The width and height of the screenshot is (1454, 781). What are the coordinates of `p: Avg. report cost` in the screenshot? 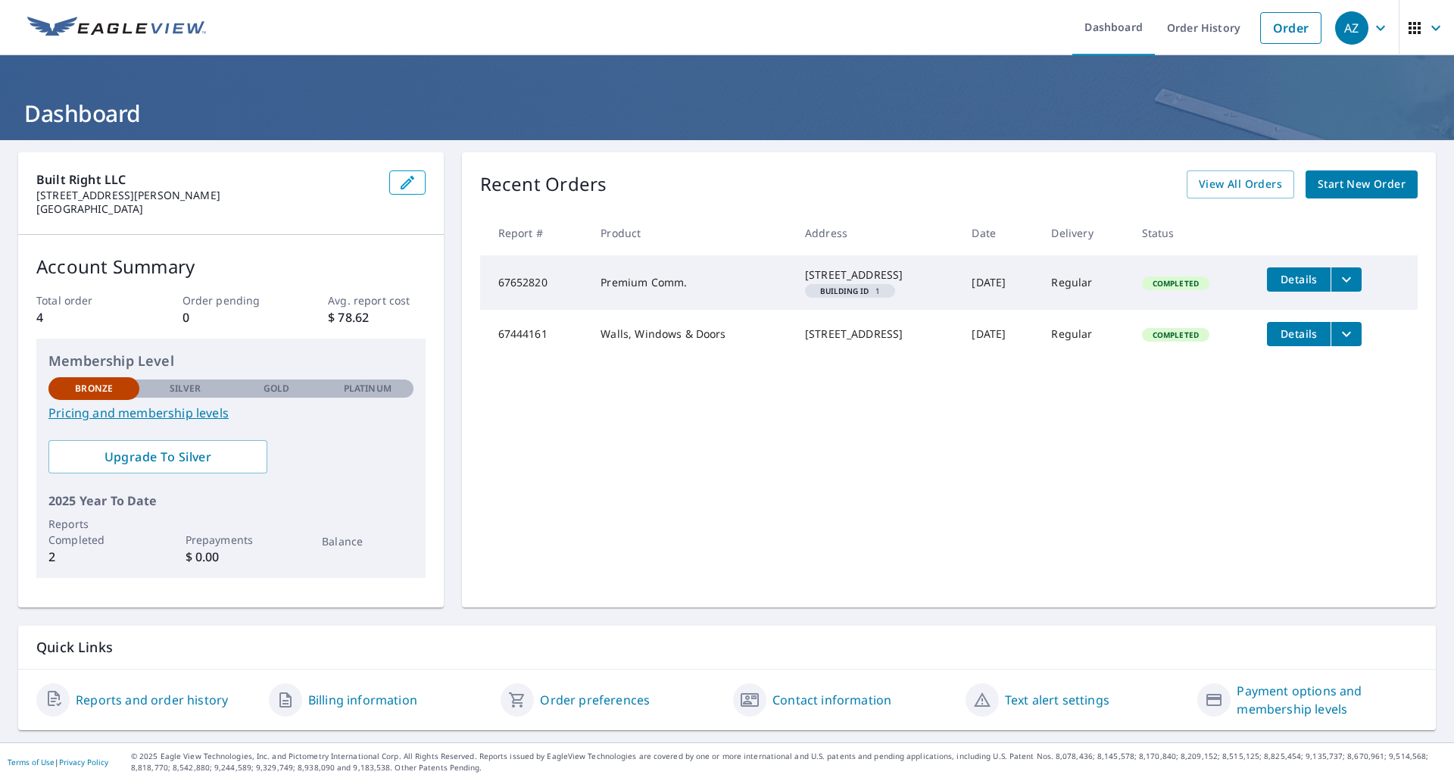 It's located at (376, 300).